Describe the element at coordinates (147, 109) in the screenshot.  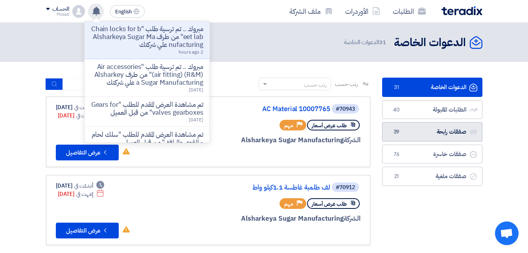
I see `p: تم مشاهدة العرض المقدم للطلب "Gears for valves gearboxes" من قبل العميل` at that location.